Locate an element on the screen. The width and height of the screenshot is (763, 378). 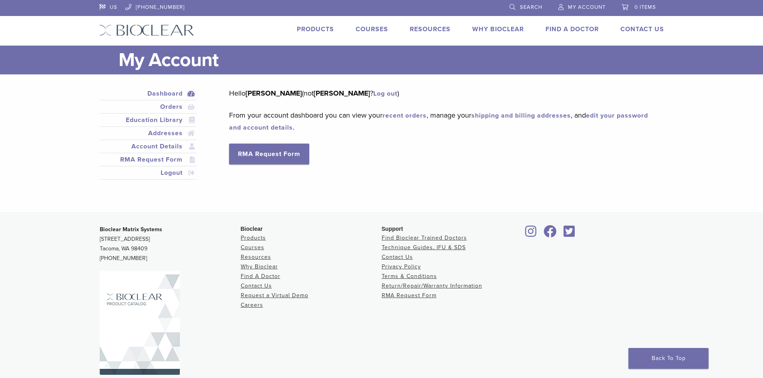
a: Log out is located at coordinates (385, 94).